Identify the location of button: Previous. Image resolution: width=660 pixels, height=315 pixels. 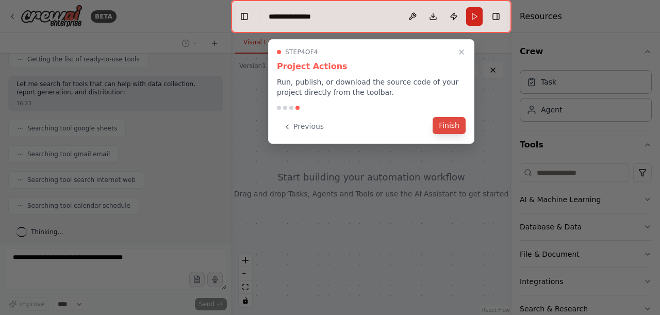
(303, 126).